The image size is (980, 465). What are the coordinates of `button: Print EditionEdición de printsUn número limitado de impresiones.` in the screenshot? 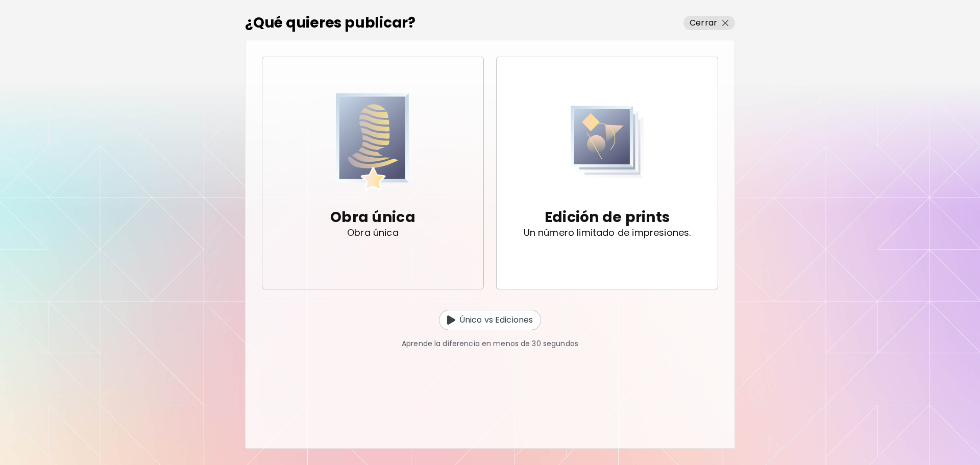 It's located at (607, 173).